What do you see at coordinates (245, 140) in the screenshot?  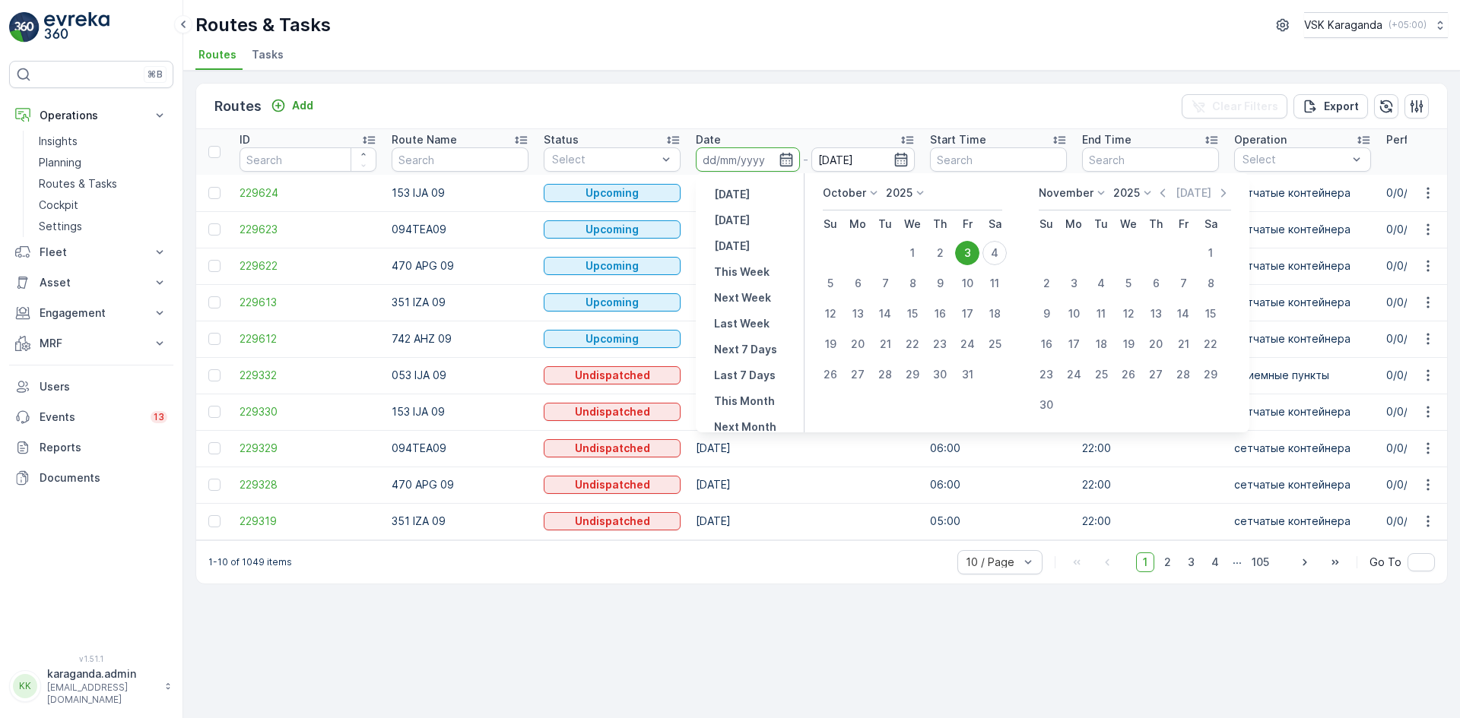 I see `p: ID` at bounding box center [245, 140].